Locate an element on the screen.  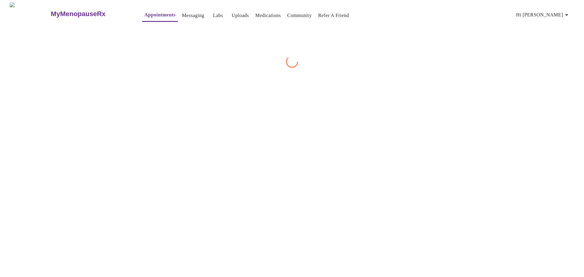
button: Community is located at coordinates (300, 16).